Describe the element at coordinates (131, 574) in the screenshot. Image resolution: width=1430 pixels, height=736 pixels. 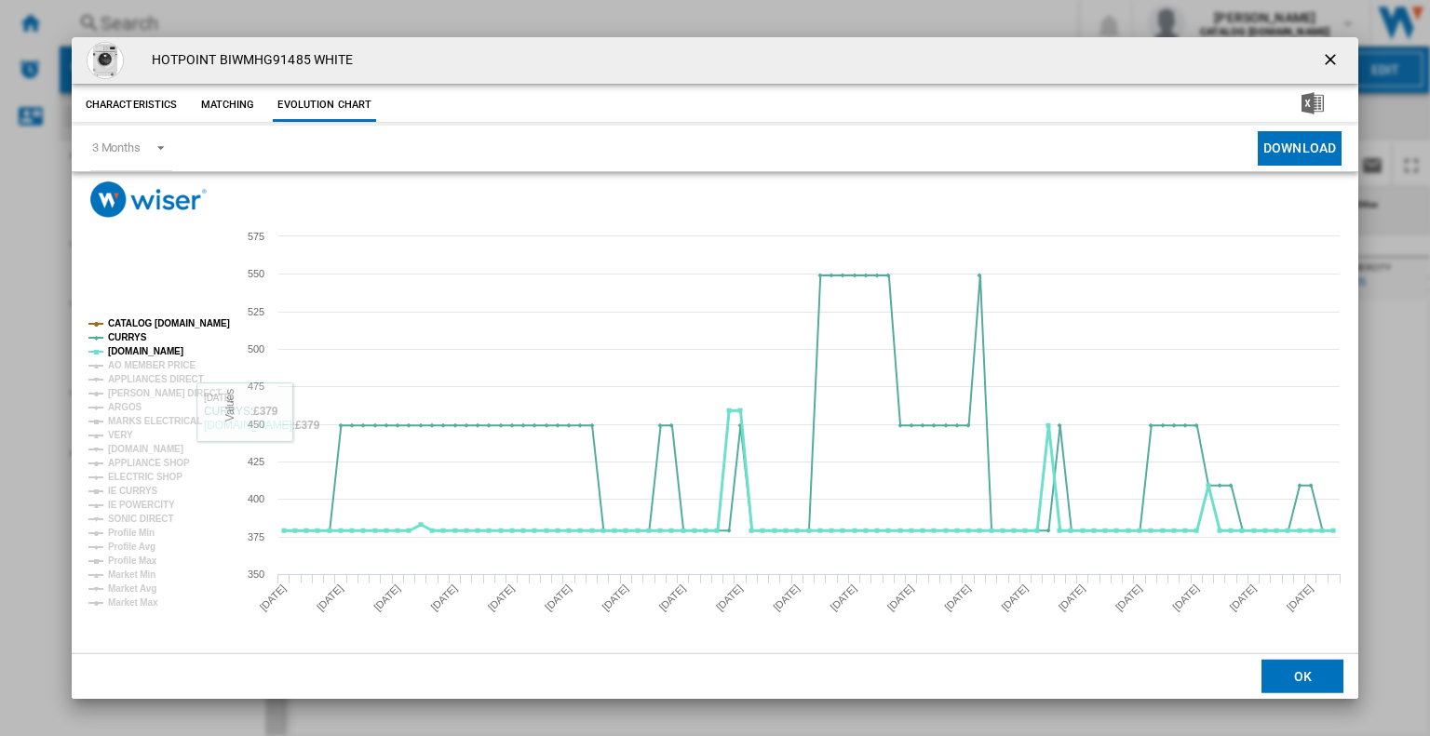
I see `tspan: Market Min` at that location.